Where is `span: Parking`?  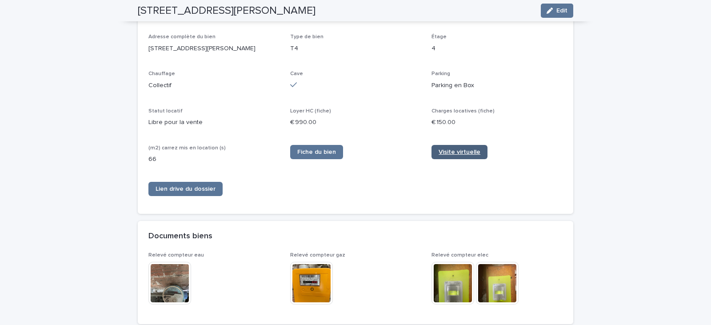 span: Parking is located at coordinates (441, 74).